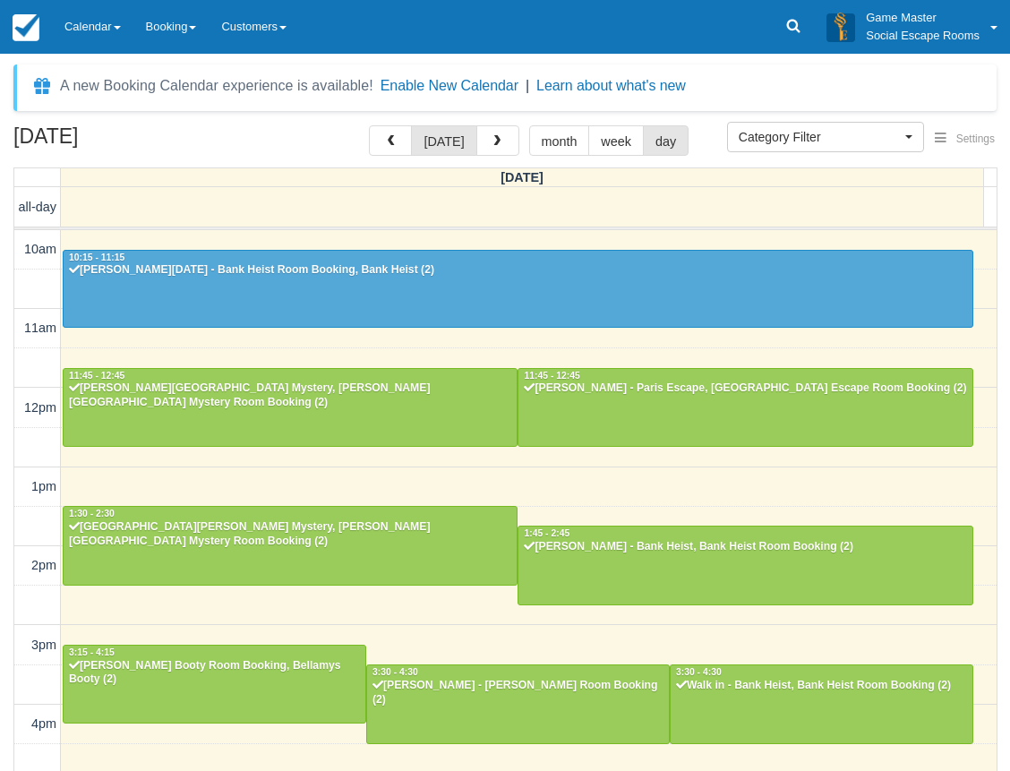 The height and width of the screenshot is (771, 1010). What do you see at coordinates (44, 723) in the screenshot?
I see `span: 4pm` at bounding box center [44, 723].